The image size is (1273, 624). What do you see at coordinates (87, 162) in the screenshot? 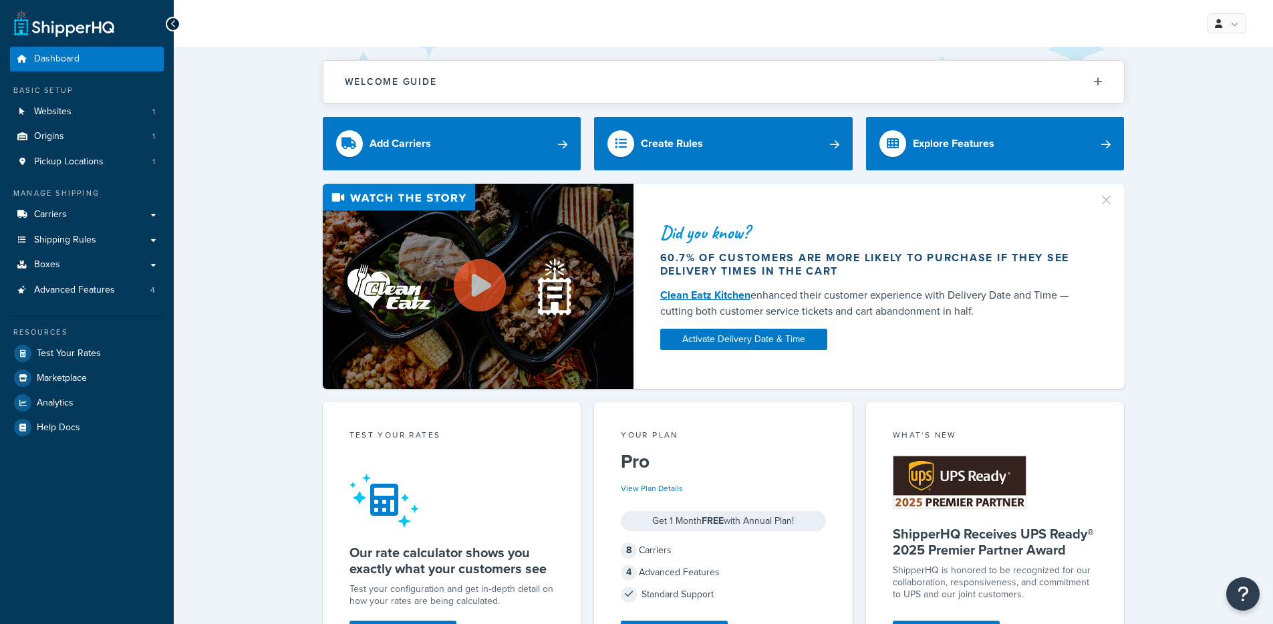
I see `a: Pickup Locations1` at bounding box center [87, 162].